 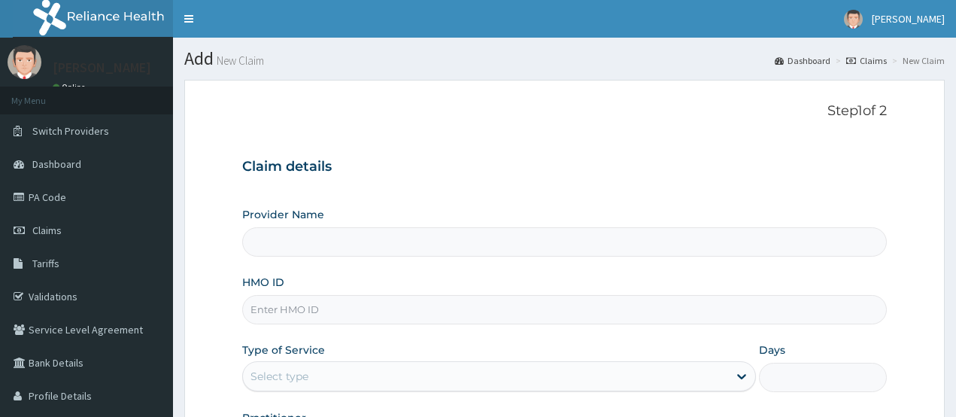 I want to click on label: Provider Name, so click(x=283, y=214).